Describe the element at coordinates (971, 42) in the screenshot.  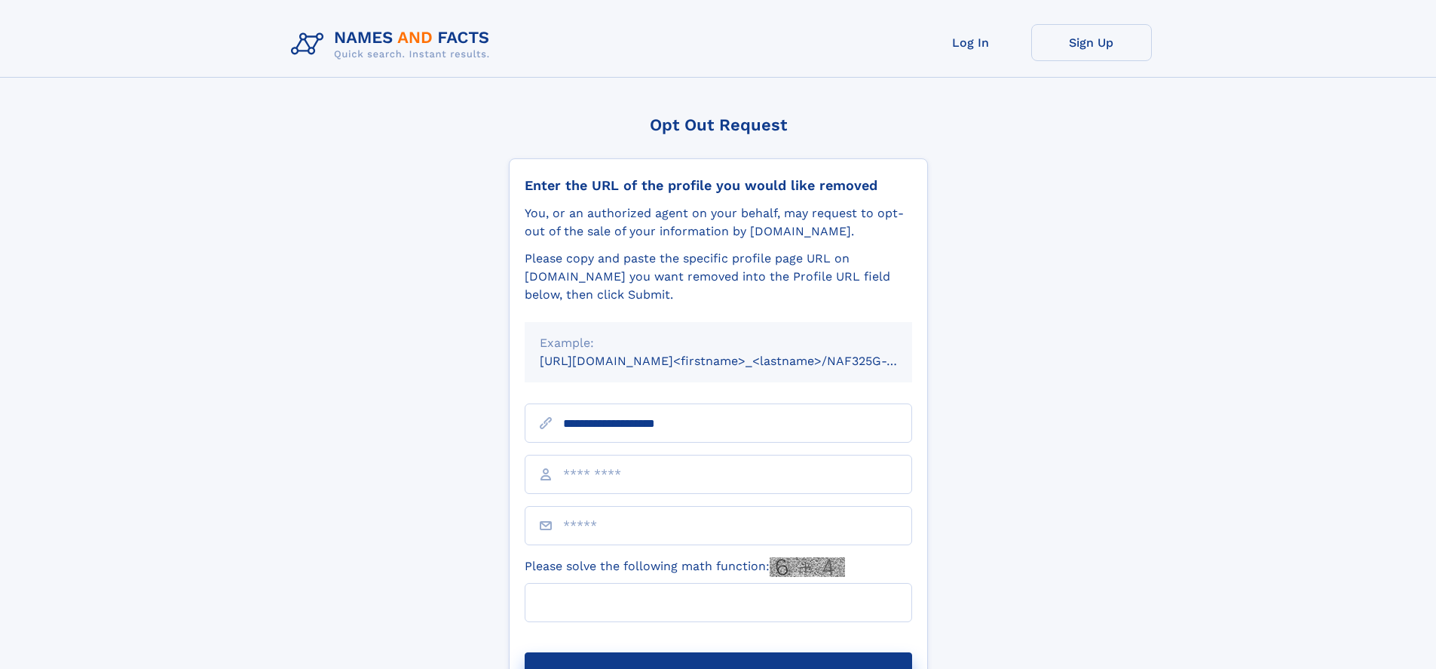
I see `a: Log In` at that location.